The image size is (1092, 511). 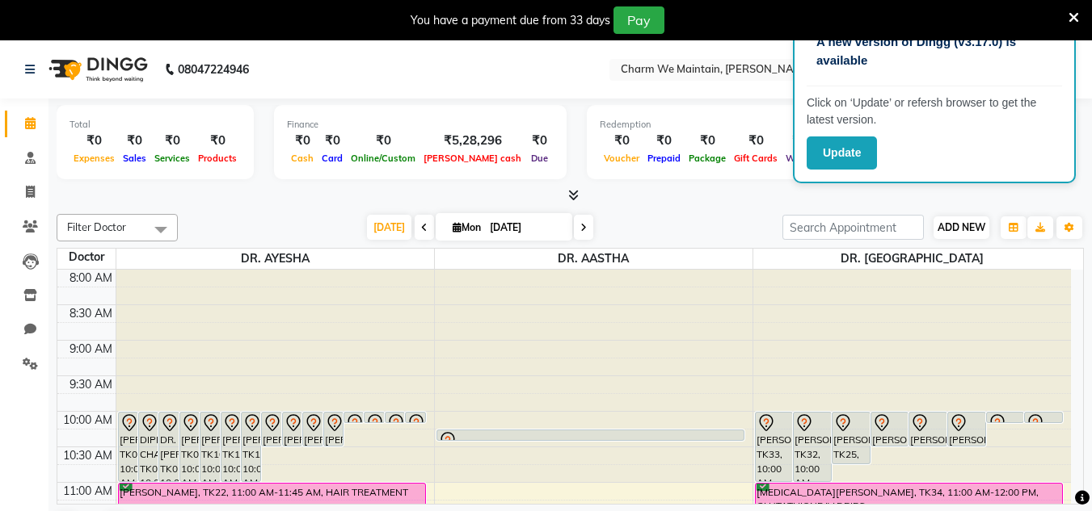 I want to click on span: Products, so click(x=217, y=158).